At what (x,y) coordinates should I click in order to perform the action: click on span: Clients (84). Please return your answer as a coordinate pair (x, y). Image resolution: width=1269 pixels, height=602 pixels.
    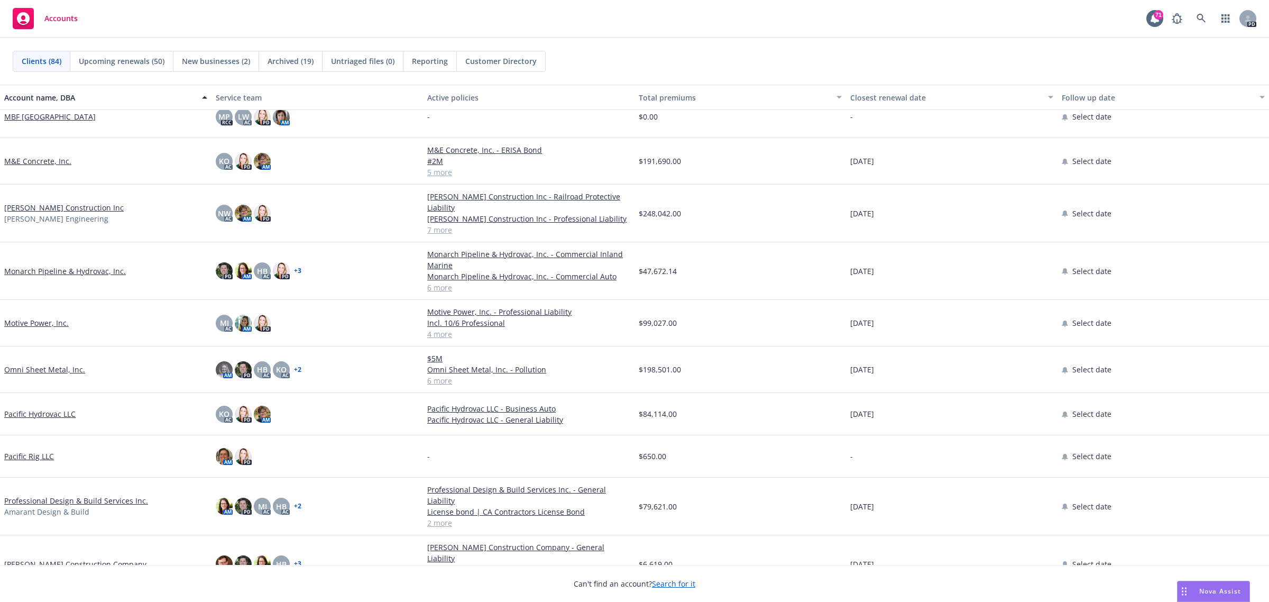
    Looking at the image, I should click on (41, 61).